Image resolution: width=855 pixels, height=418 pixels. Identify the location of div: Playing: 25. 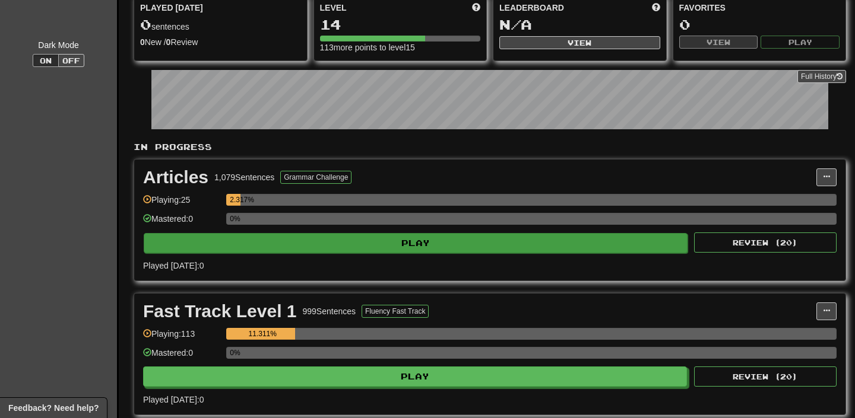
(182, 204).